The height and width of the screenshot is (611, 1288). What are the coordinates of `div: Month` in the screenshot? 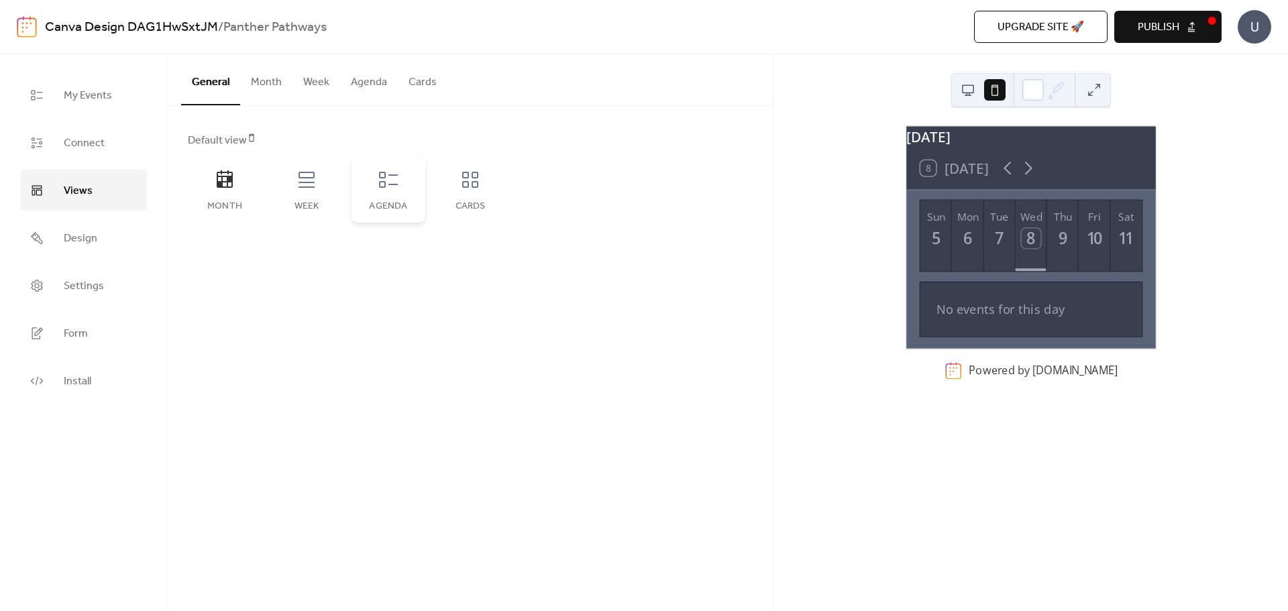 It's located at (225, 207).